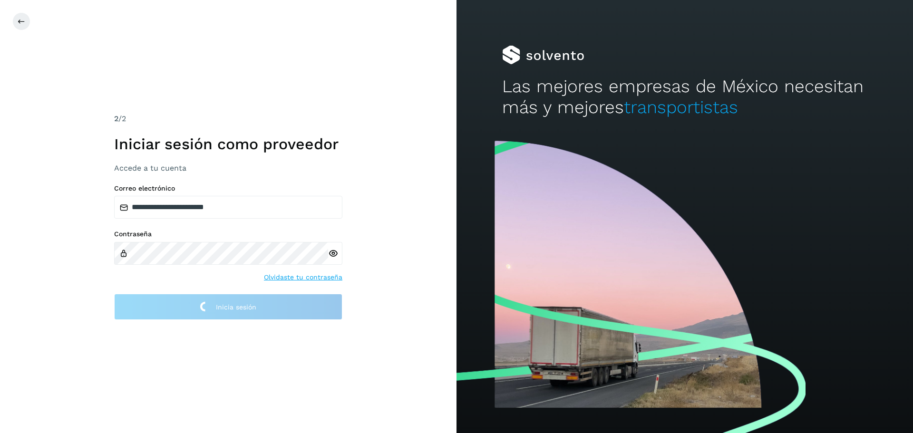  What do you see at coordinates (116, 118) in the screenshot?
I see `span: 2` at bounding box center [116, 118].